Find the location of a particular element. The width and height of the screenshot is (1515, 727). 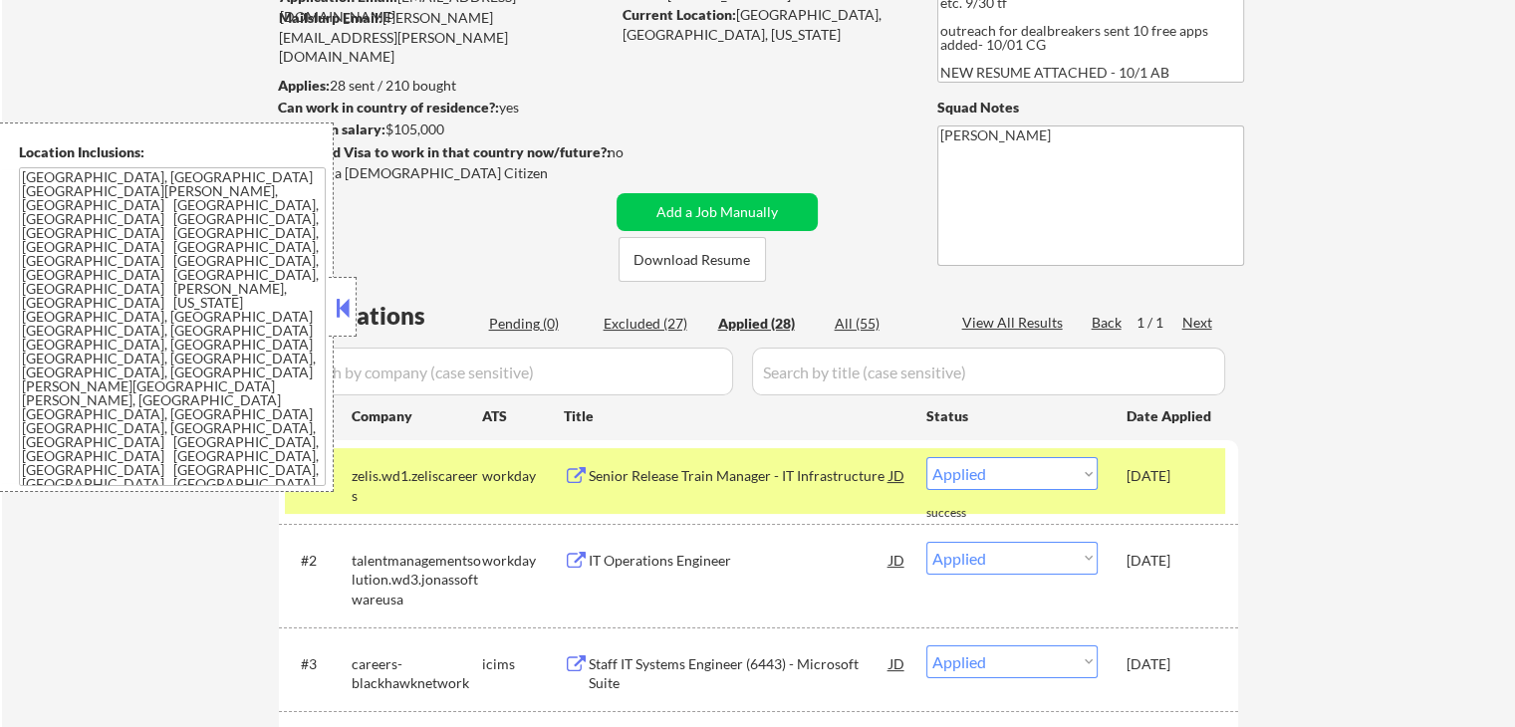

div: Next is located at coordinates (1198, 323).